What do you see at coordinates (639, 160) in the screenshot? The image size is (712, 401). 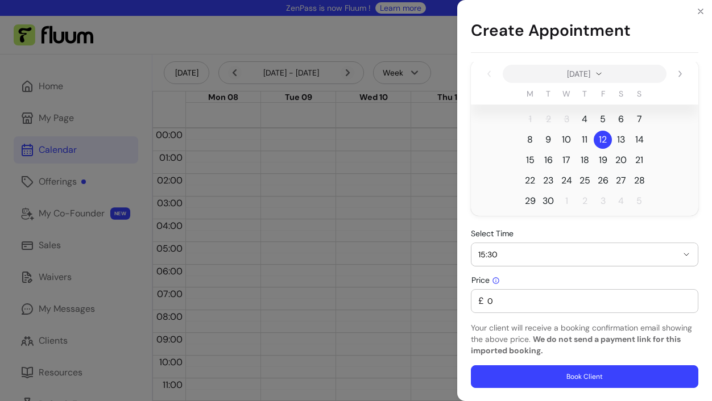 I see `span: Sunday 21 September 2025` at bounding box center [639, 160].